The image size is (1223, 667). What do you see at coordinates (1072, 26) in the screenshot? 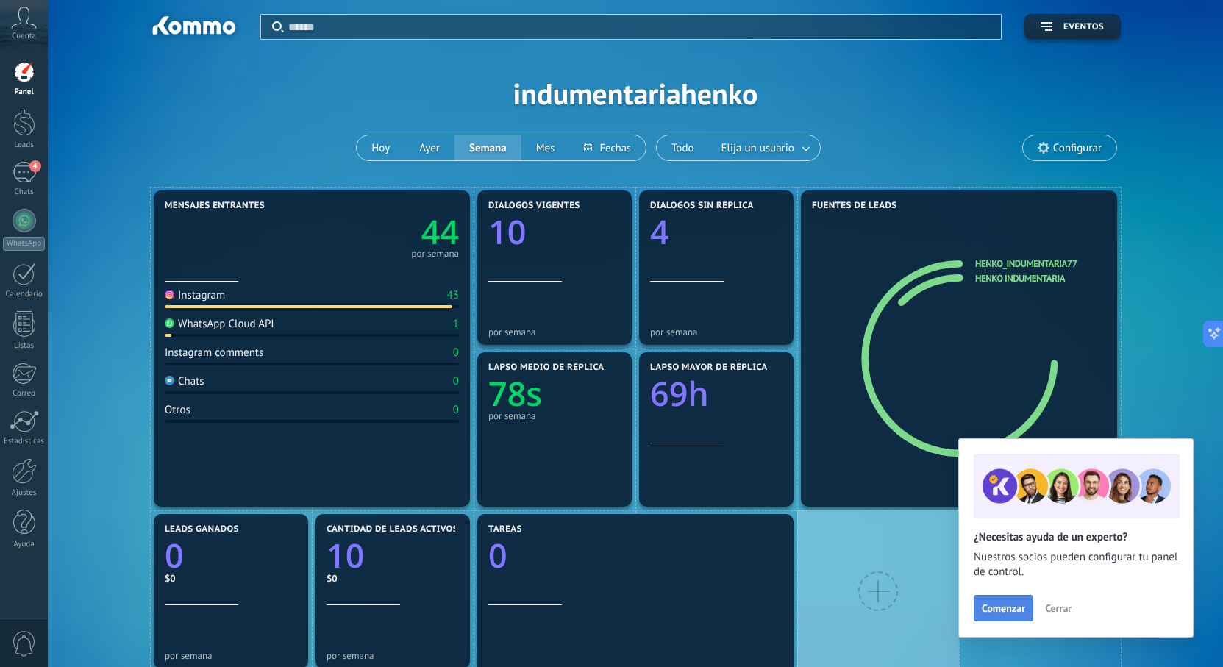
I see `button: Eventos` at bounding box center [1072, 26].